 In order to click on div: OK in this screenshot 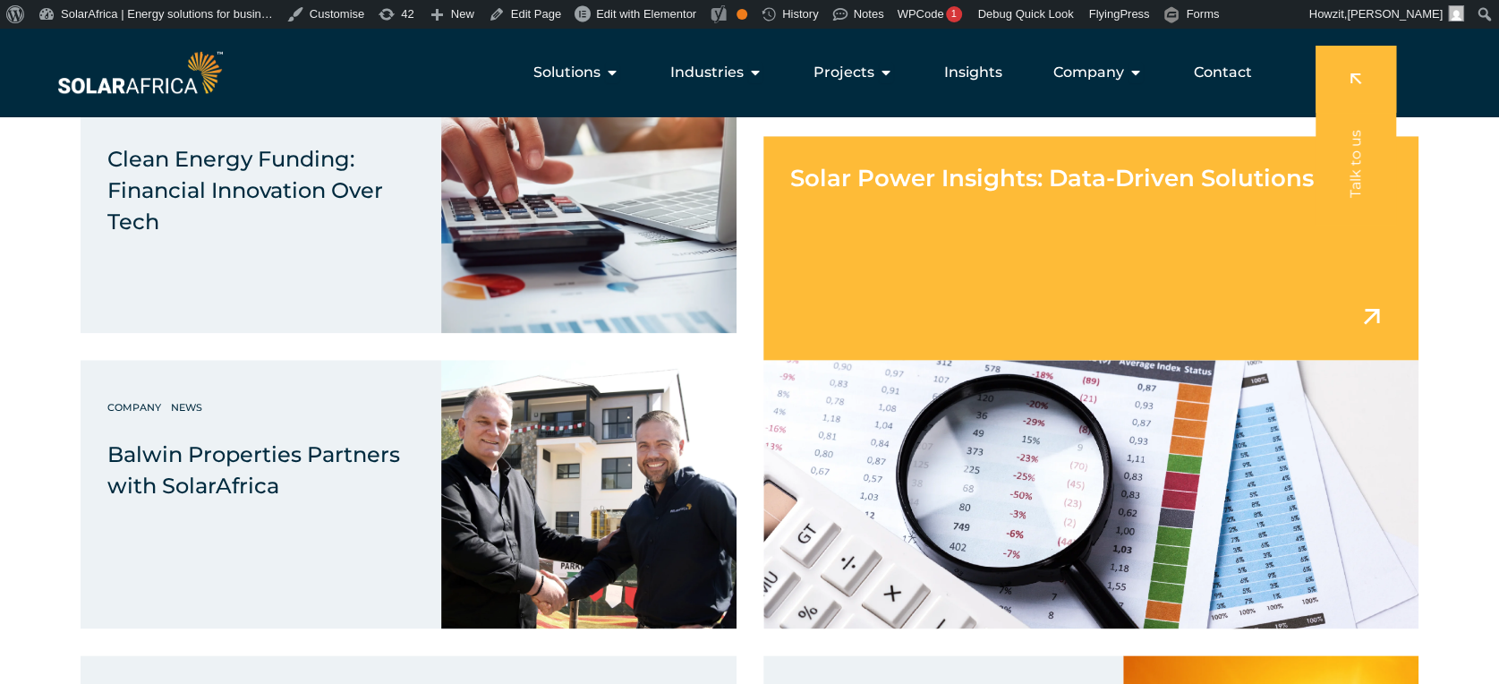, I will do `click(742, 14)`.